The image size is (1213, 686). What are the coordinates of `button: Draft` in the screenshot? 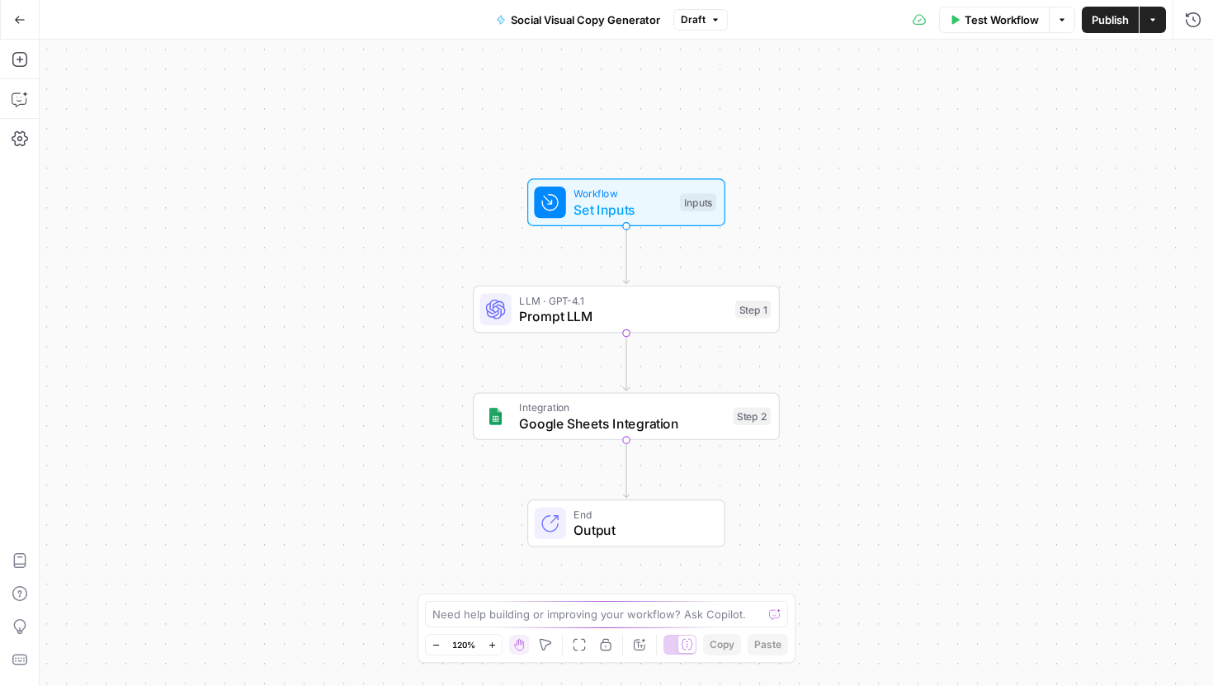 It's located at (701, 20).